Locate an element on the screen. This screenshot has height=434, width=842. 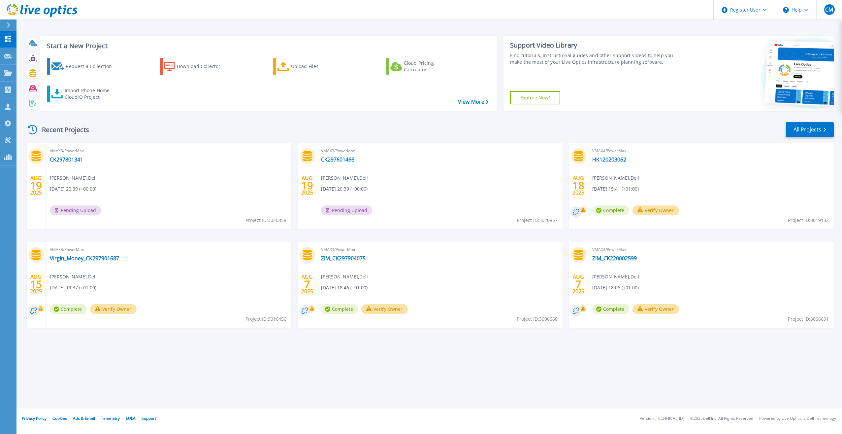
div: Upload Files is located at coordinates (317, 66).